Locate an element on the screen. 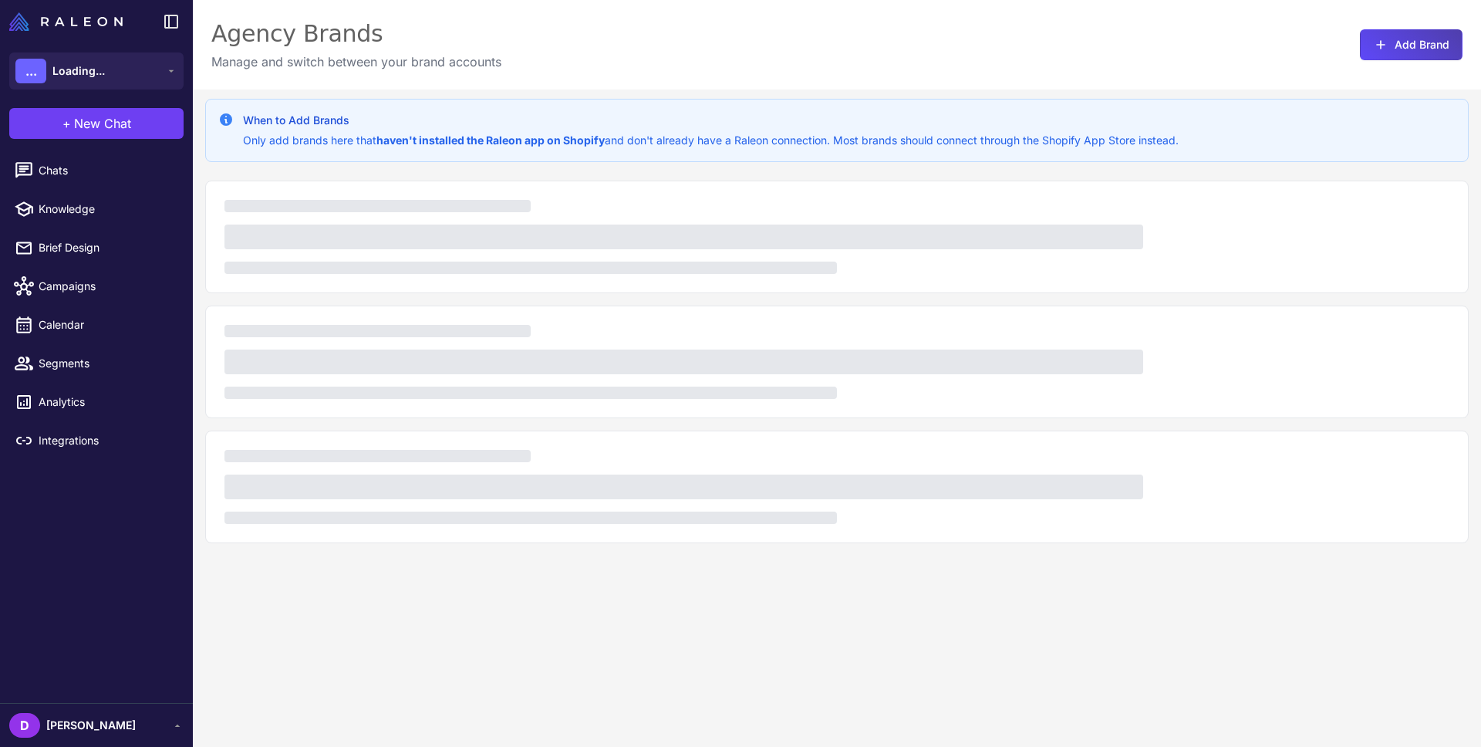  a: Analytics is located at coordinates (96, 402).